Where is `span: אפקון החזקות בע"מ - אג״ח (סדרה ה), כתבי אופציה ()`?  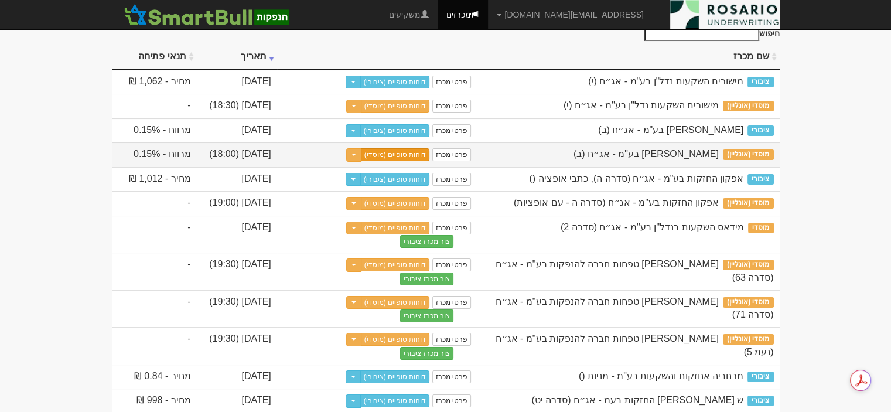 span: אפקון החזקות בע"מ - אג״ח (סדרה ה), כתבי אופציה () is located at coordinates (636, 178).